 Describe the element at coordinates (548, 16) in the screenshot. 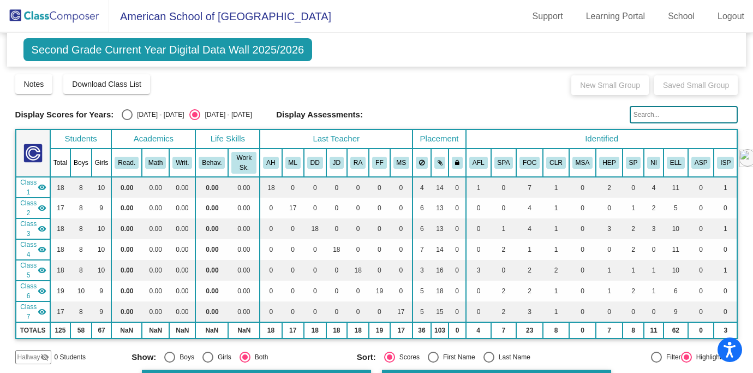

I see `a: Support` at that location.